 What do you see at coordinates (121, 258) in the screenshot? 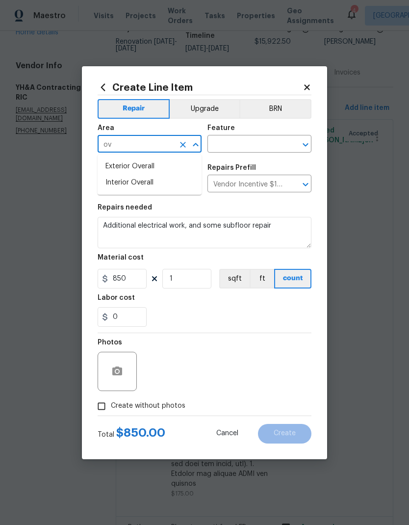
I see `h5: Material cost` at bounding box center [121, 258].